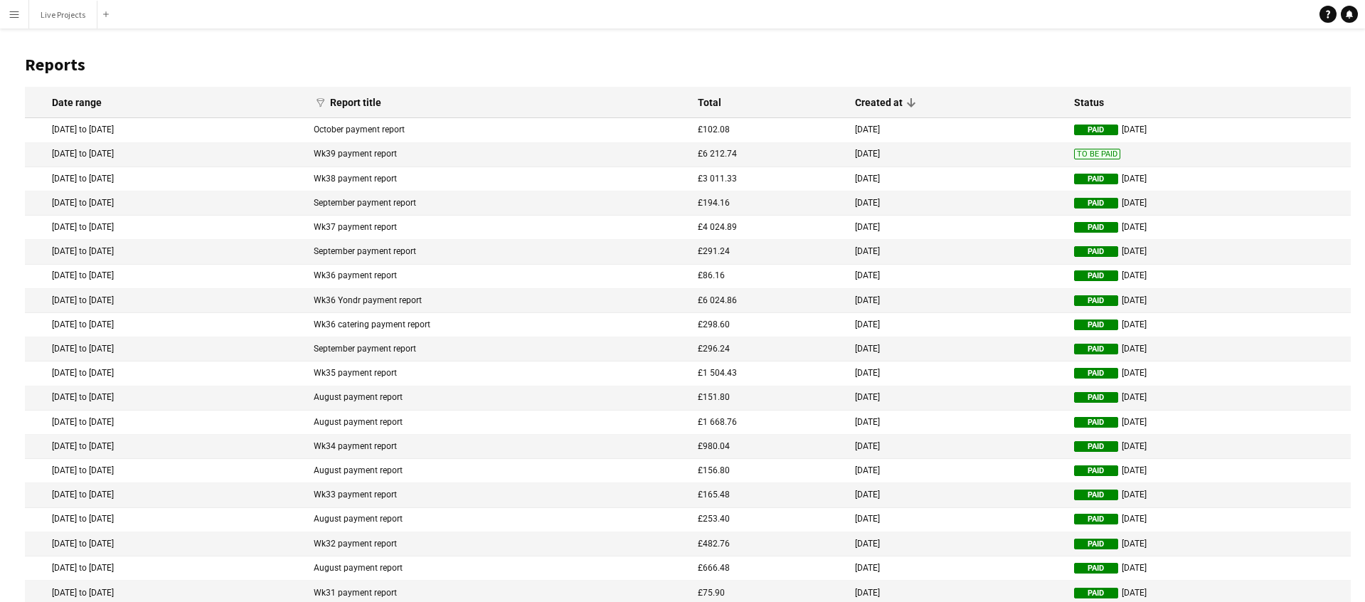  Describe the element at coordinates (769, 252) in the screenshot. I see `mat-cell: £291.24` at that location.